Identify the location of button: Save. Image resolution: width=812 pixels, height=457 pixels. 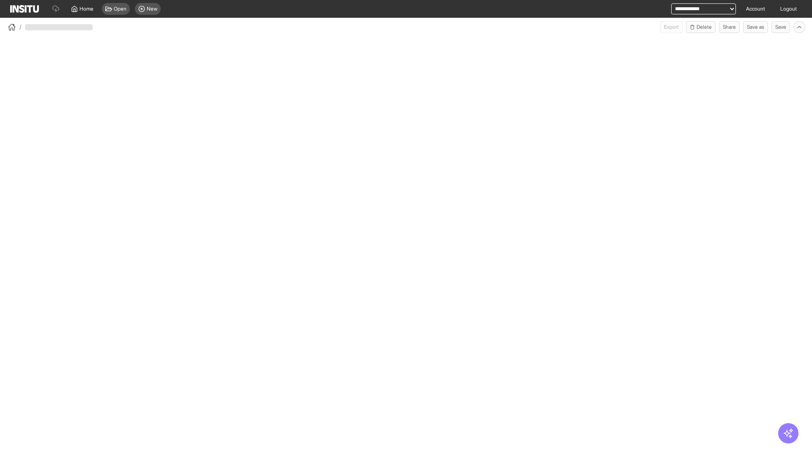
(781, 27).